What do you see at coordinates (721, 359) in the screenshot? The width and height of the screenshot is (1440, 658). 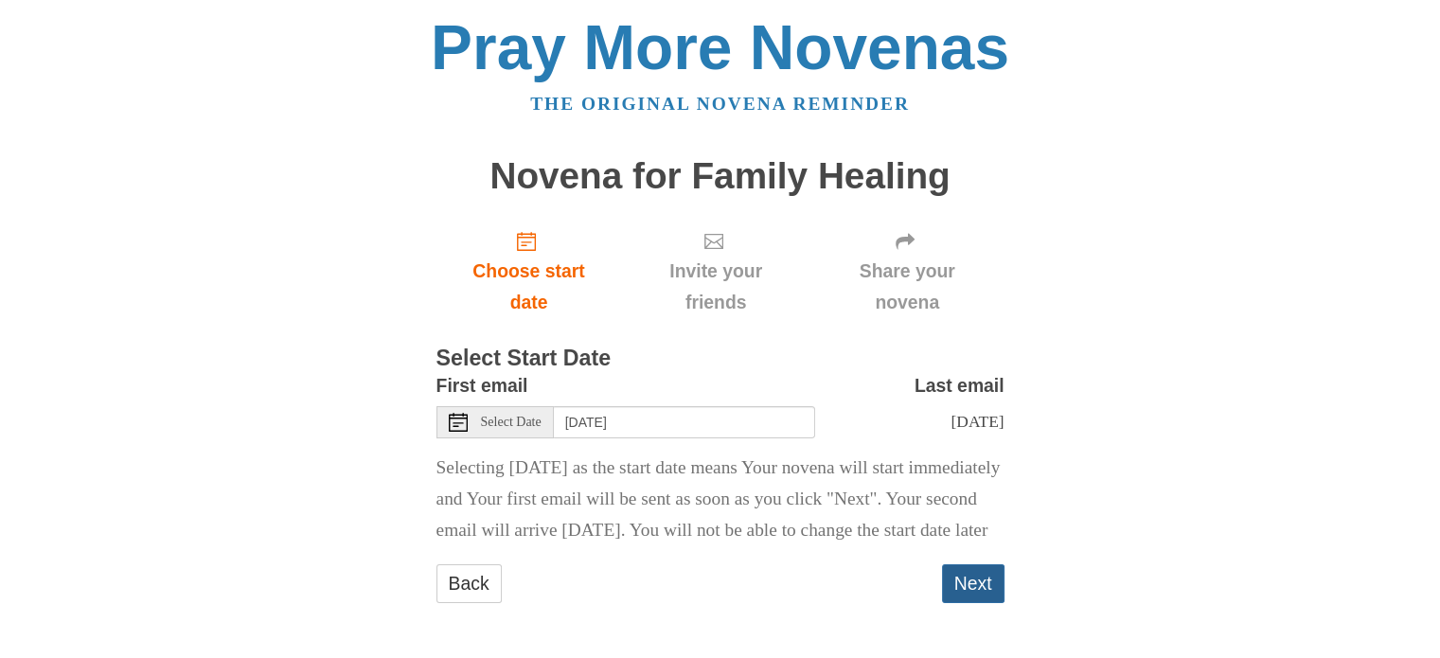 I see `h3: Select Start Date` at bounding box center [721, 359].